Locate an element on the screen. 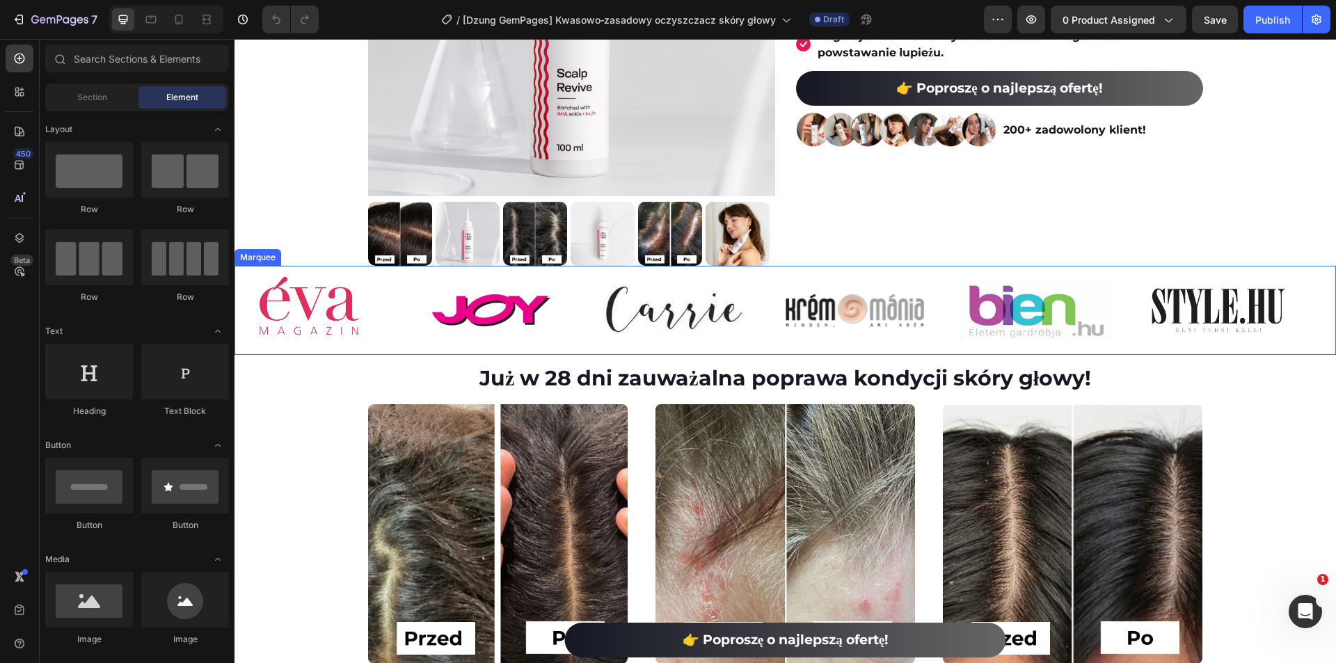 This screenshot has width=1336, height=663. span: [Dzung GemPages] Kwasowo‑zasadowy oczyszczacz skóry głowy is located at coordinates (619, 19).